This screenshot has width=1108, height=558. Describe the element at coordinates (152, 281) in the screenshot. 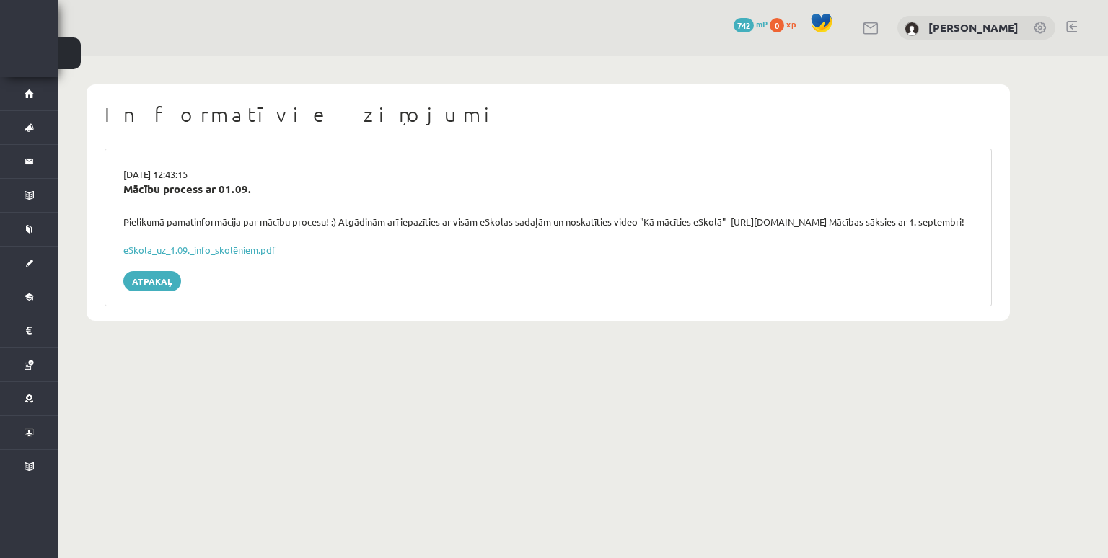

I see `a: Atpakaļ` at that location.